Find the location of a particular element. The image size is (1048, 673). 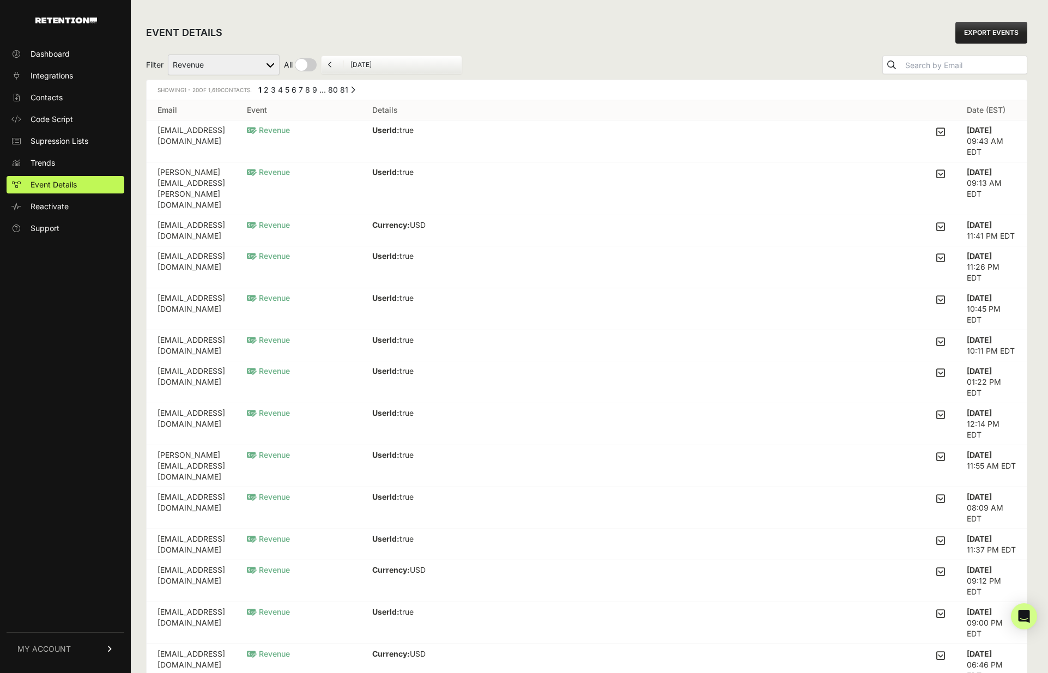

span: Dashboard is located at coordinates (50, 54).